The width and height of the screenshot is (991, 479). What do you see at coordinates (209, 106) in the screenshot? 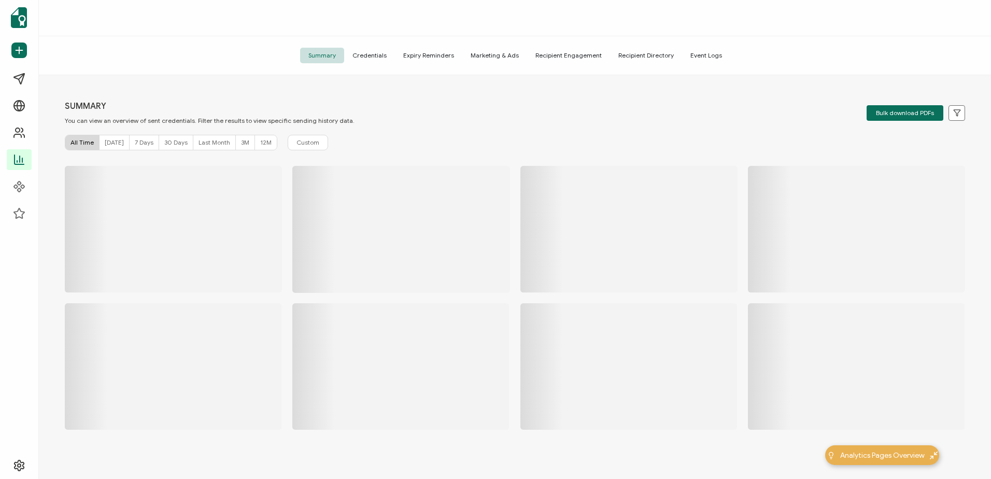
I see `p: SUMMARY` at bounding box center [209, 106].